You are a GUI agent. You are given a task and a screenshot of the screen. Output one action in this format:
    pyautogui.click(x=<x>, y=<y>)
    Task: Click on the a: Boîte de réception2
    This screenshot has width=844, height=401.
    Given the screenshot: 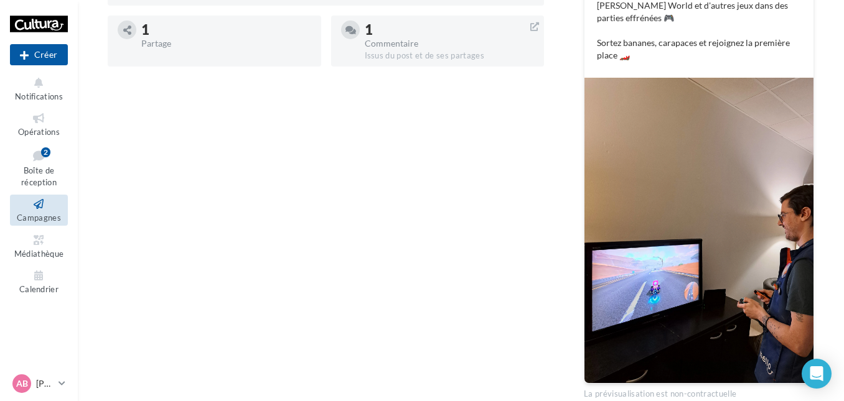 What is the action you would take?
    pyautogui.click(x=39, y=167)
    